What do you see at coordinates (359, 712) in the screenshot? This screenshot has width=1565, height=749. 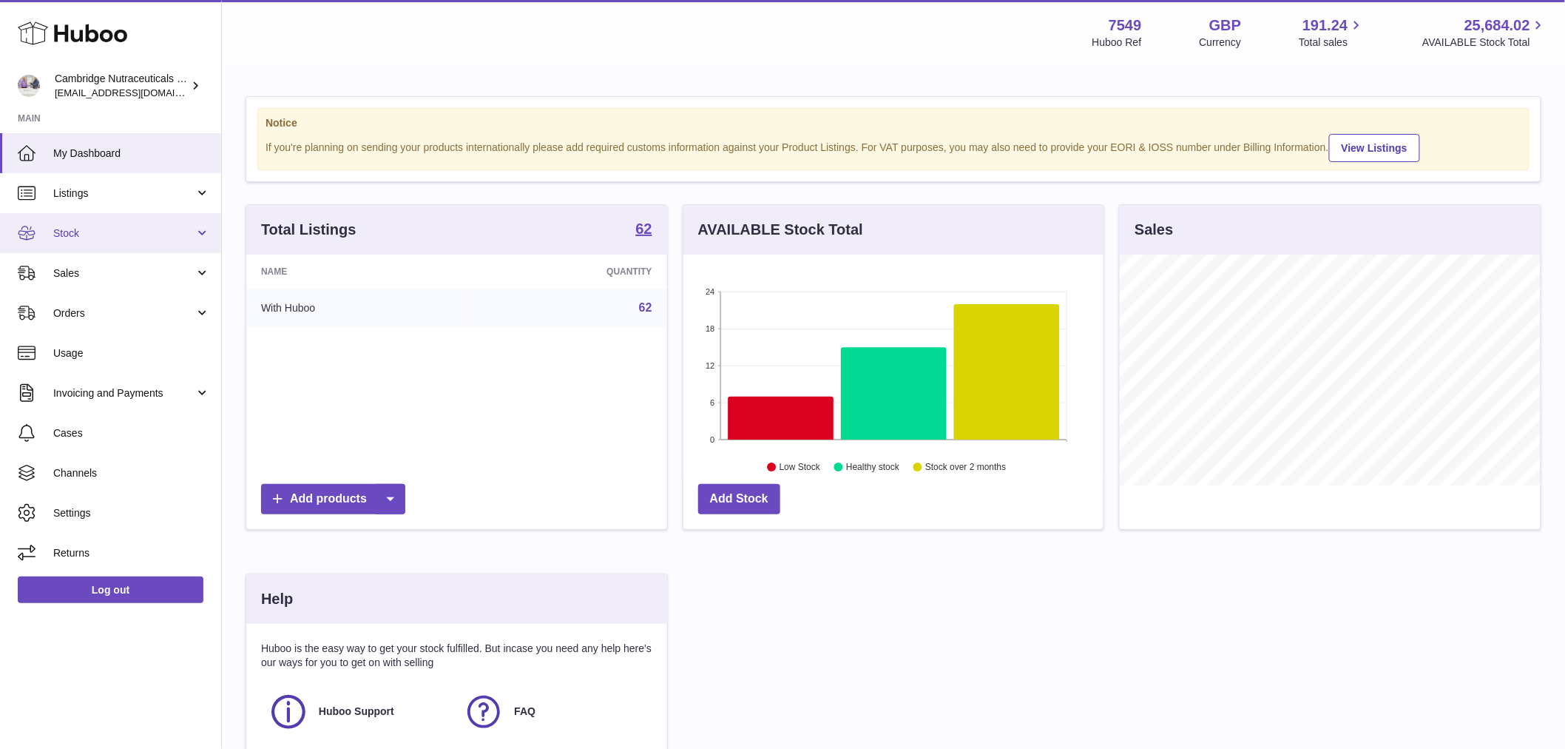 I see `a: Huboo Support` at bounding box center [359, 712].